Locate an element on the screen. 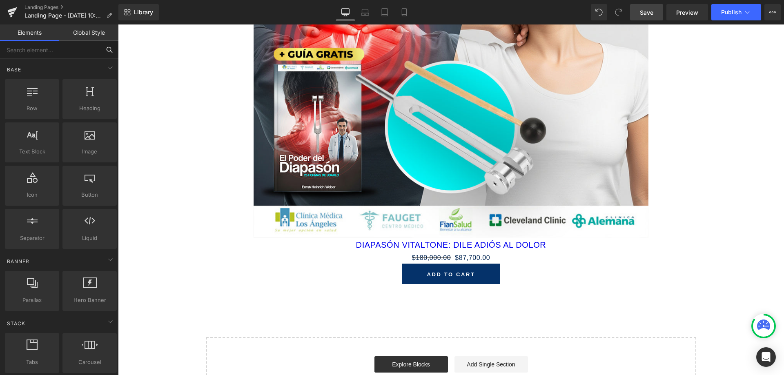 The height and width of the screenshot is (375, 784). a: Explore Blocks is located at coordinates (293, 340).